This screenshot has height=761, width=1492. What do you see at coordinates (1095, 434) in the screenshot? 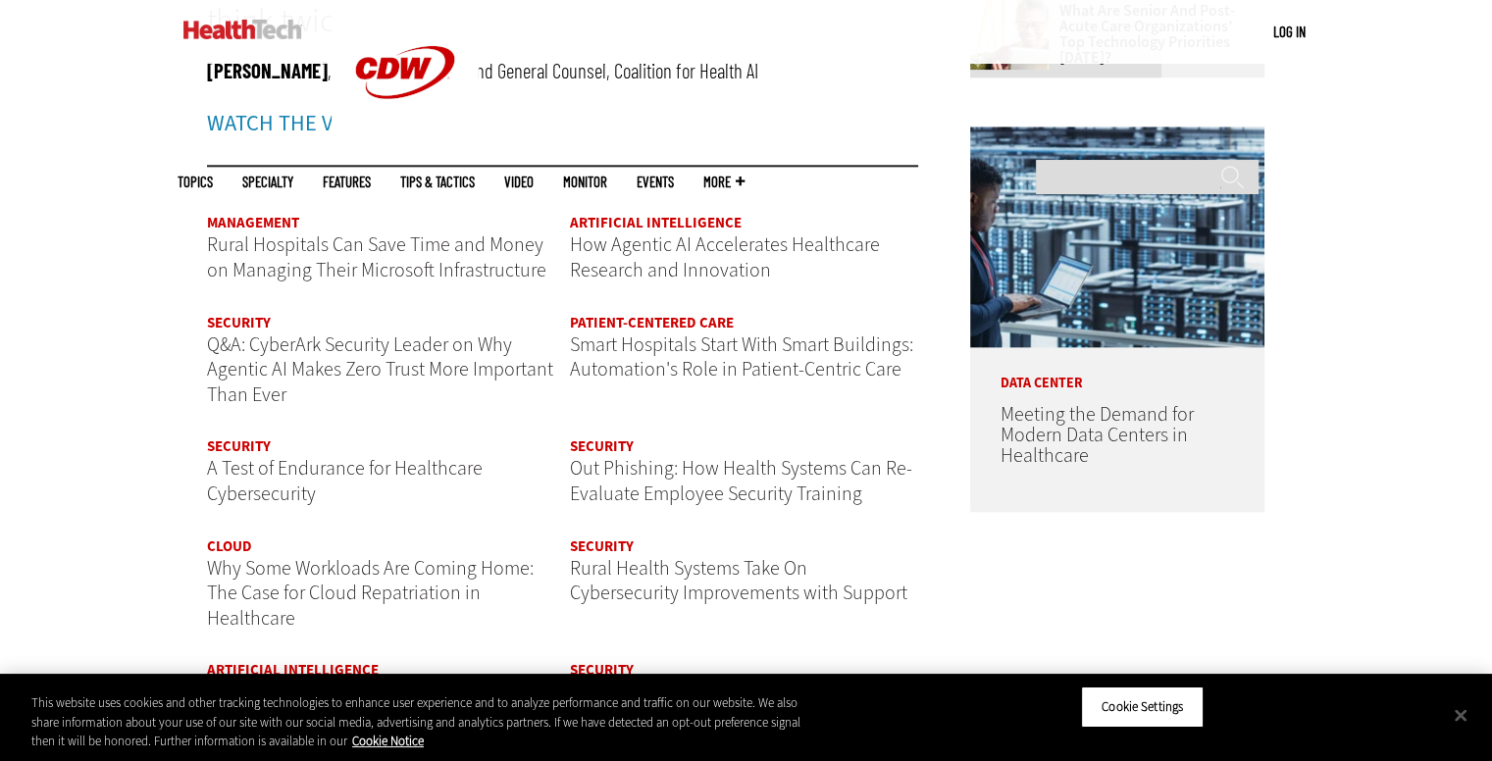
I see `span: Meeting the Demand for Modern Data Centers in Healthcare` at bounding box center [1095, 434].